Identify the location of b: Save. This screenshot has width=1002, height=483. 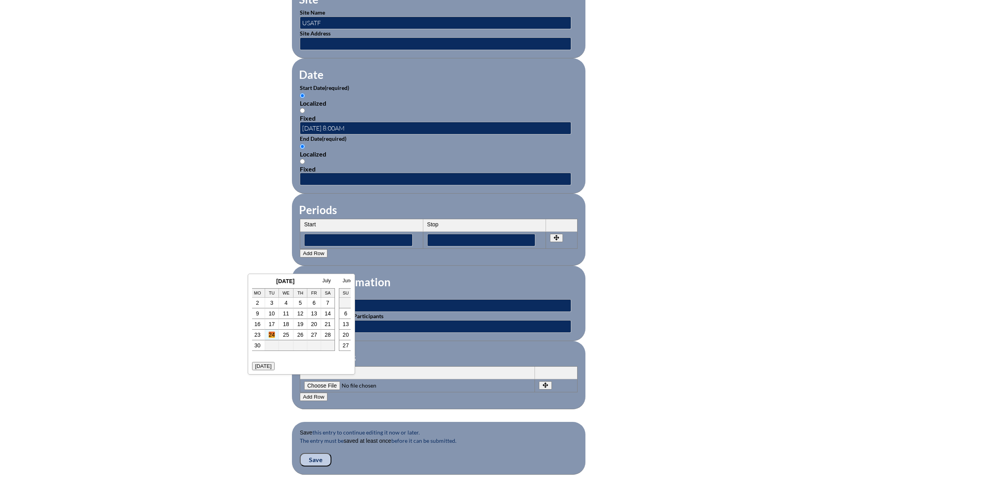
(306, 433).